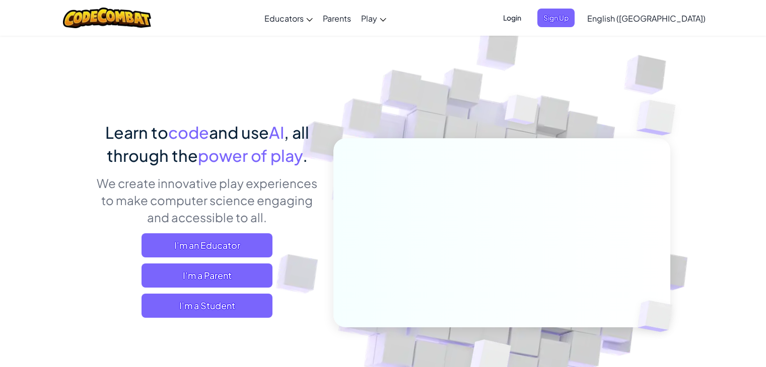 This screenshot has height=367, width=766. What do you see at coordinates (188, 132) in the screenshot?
I see `span: code` at bounding box center [188, 132].